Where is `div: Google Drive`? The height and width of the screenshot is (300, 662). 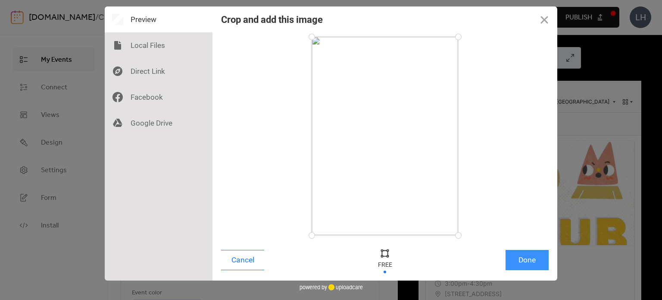 div: Google Drive is located at coordinates (159, 123).